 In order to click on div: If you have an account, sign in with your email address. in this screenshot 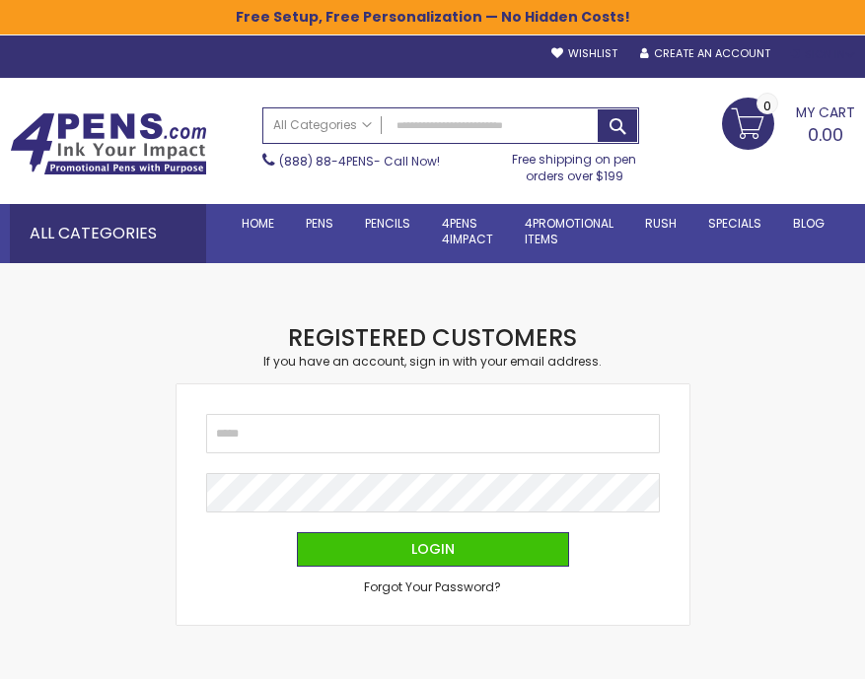, I will do `click(433, 362)`.